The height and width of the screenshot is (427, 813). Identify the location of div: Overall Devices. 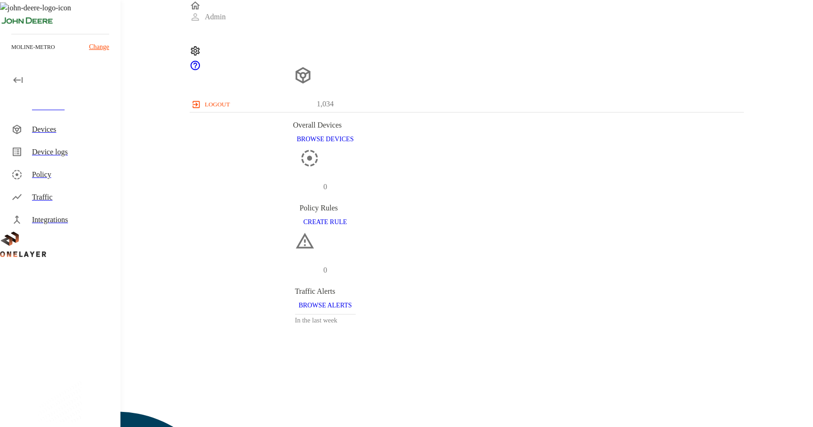
(325, 125).